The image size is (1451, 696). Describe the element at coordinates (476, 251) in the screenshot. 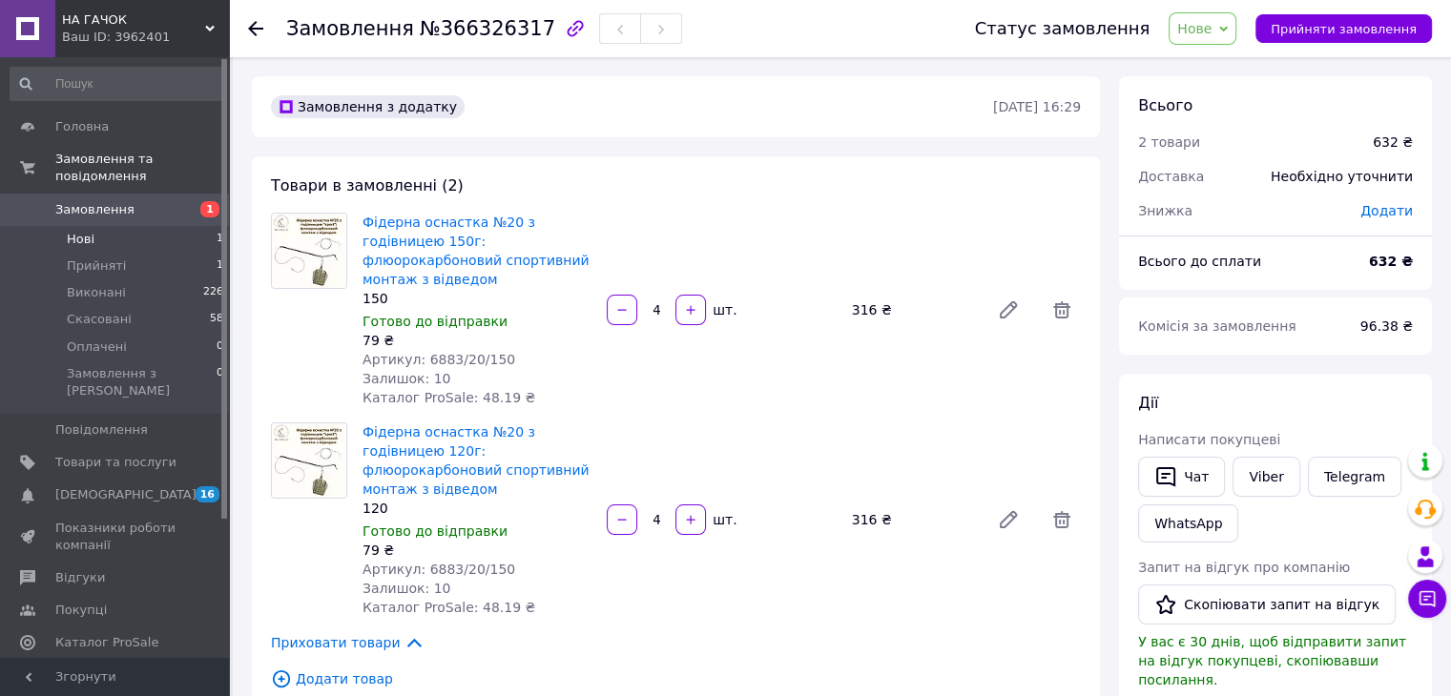

I see `a: Фідерна оснастка №20 з годівницею 150г: флюорокарбоновий спортивний монтаж з відведом` at that location.